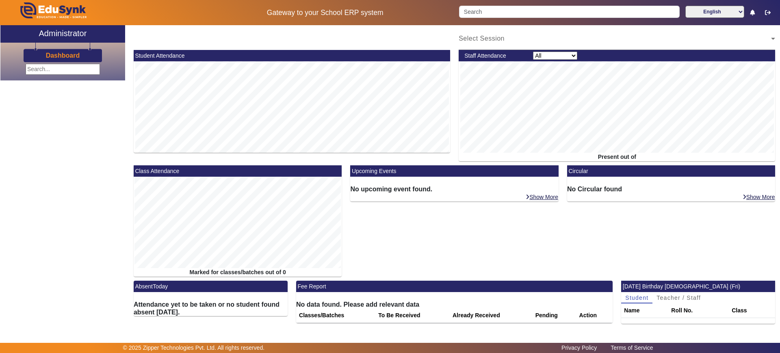 Image resolution: width=780 pixels, height=353 pixels. What do you see at coordinates (494, 56) in the screenshot?
I see `div: Staff Attendance` at bounding box center [494, 56].